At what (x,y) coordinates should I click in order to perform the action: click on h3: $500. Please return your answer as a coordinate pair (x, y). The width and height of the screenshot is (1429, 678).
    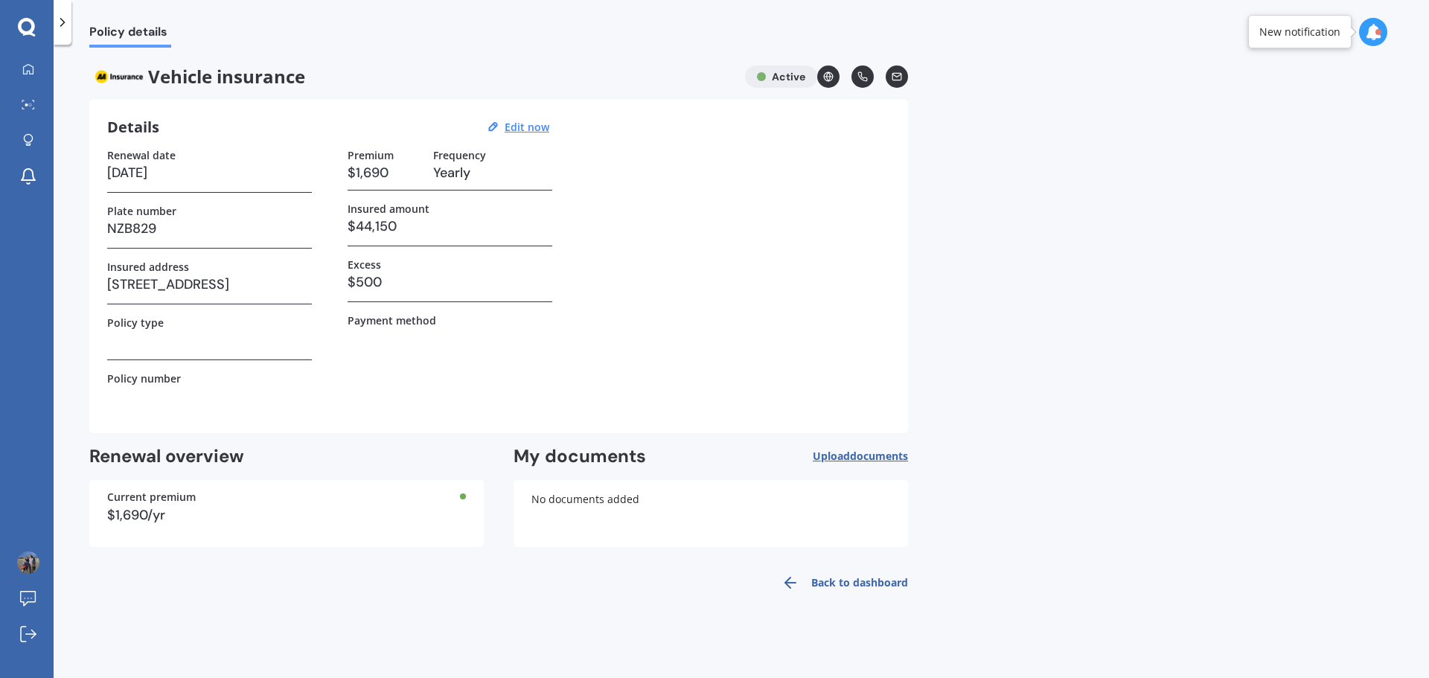
    Looking at the image, I should click on (449, 282).